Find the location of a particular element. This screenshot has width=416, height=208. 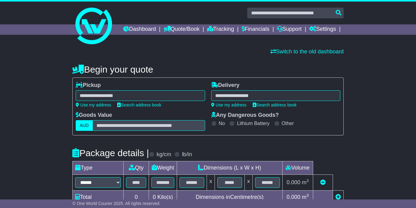

label: AUD is located at coordinates (84, 125).